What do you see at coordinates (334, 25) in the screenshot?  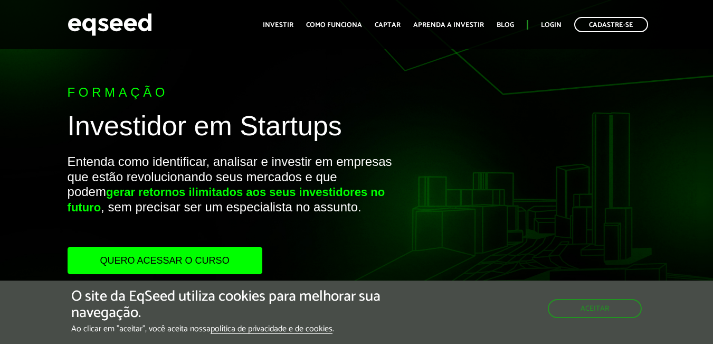 I see `a: Como funciona` at bounding box center [334, 25].